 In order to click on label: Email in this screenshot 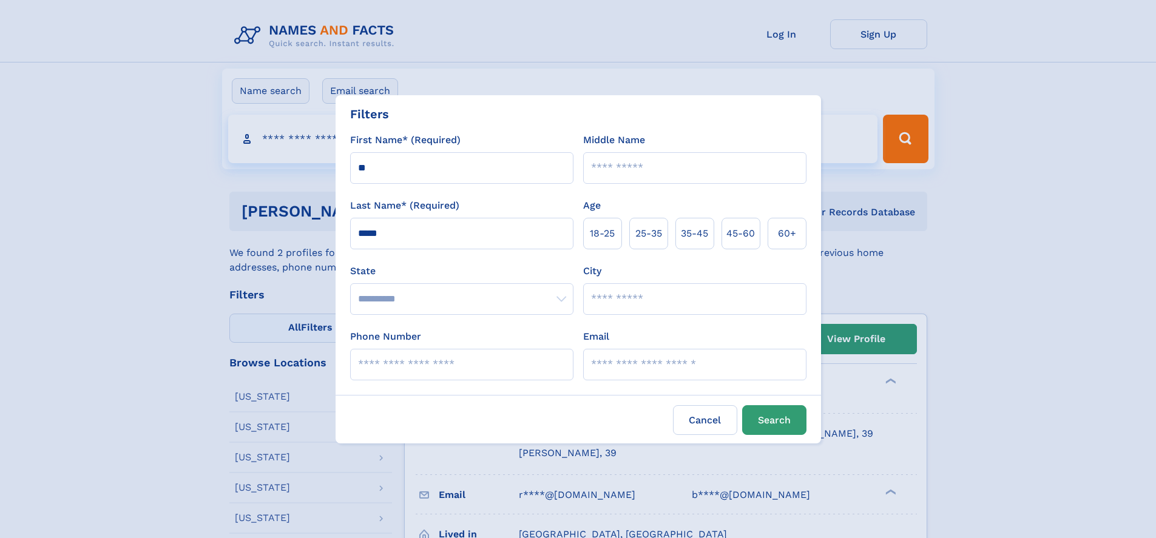, I will do `click(596, 337)`.